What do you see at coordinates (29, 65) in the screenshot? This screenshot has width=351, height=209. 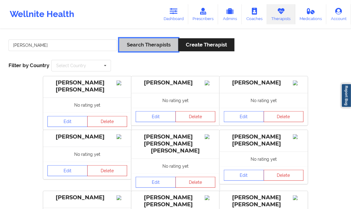 I see `span: Filter by Country` at bounding box center [29, 65].